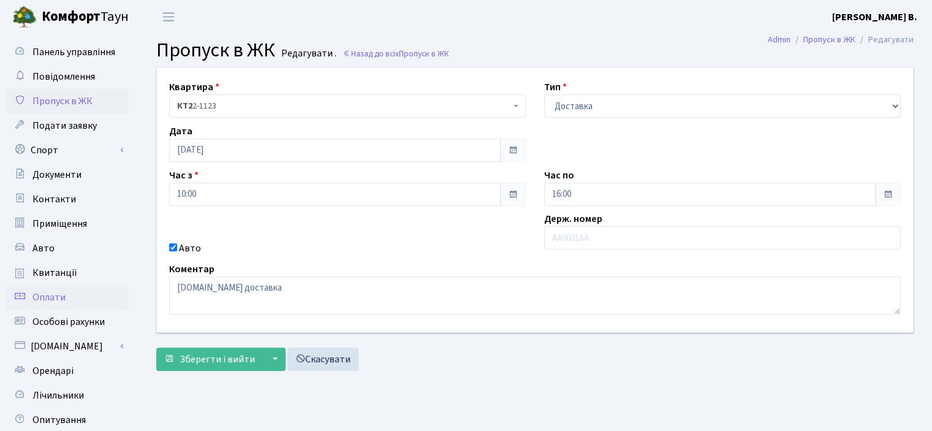 The width and height of the screenshot is (932, 431). What do you see at coordinates (67, 273) in the screenshot?
I see `a: Квитанції` at bounding box center [67, 273].